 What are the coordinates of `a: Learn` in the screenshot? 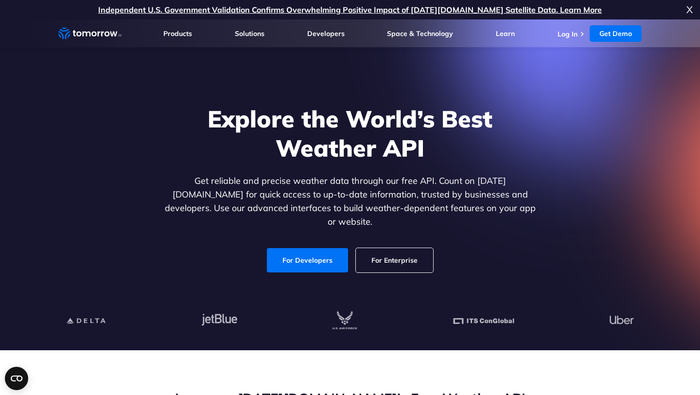 It's located at (505, 34).